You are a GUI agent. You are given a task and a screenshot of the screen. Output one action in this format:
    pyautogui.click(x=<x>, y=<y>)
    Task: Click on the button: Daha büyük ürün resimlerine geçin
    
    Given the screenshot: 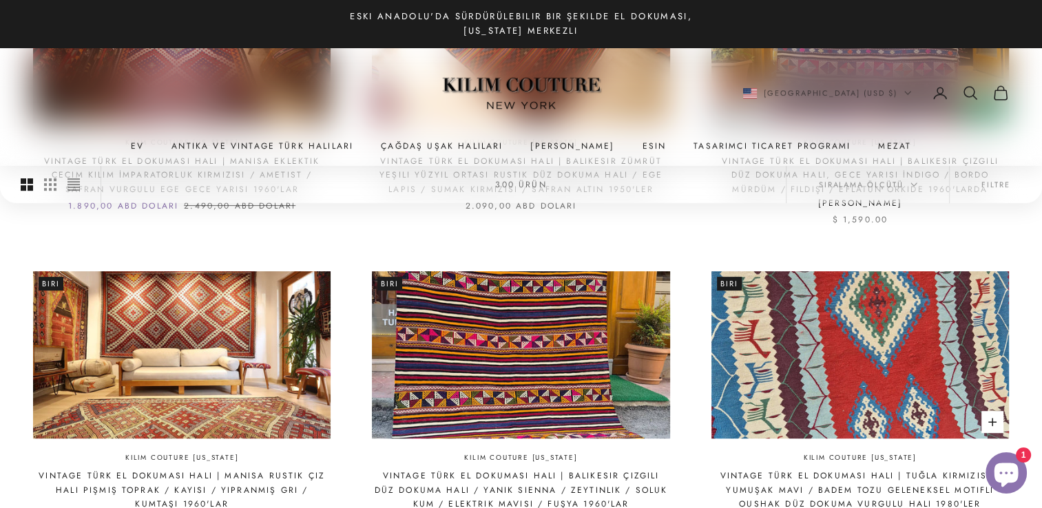 What is the action you would take?
    pyautogui.click(x=27, y=185)
    